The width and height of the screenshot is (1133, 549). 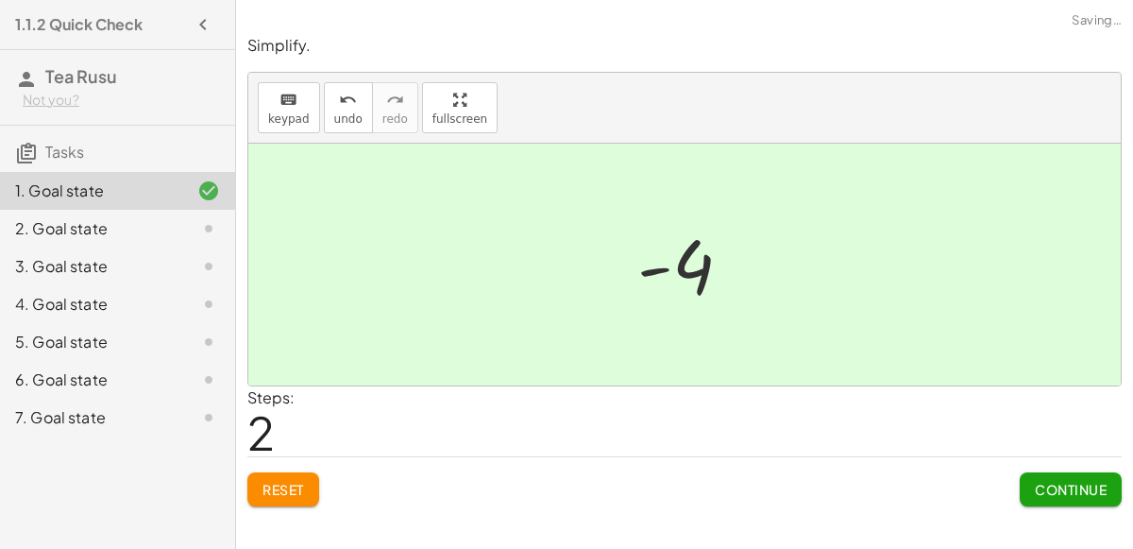 What do you see at coordinates (91, 304) in the screenshot?
I see `div: 4. Goal state` at bounding box center [91, 304].